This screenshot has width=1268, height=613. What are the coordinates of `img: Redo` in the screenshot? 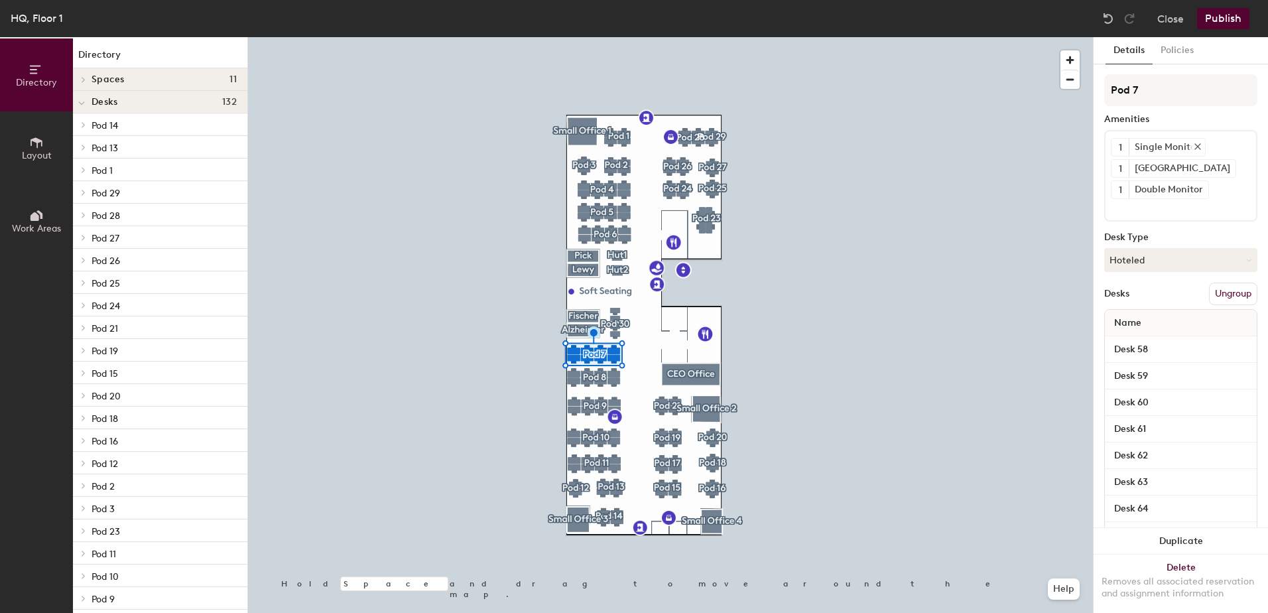 It's located at (1129, 19).